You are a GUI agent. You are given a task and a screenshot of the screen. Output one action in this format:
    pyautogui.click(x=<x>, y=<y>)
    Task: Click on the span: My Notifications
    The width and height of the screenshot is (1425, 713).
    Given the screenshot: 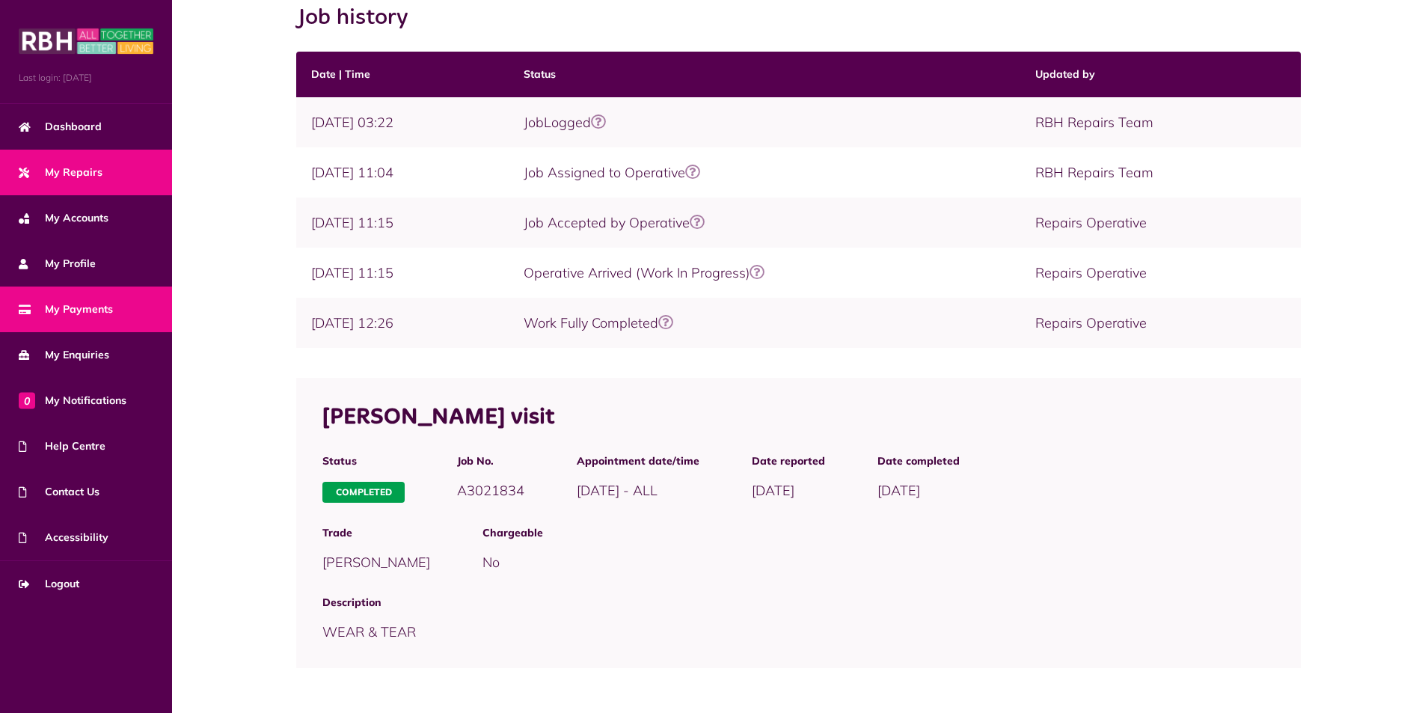 What is the action you would take?
    pyautogui.click(x=73, y=400)
    